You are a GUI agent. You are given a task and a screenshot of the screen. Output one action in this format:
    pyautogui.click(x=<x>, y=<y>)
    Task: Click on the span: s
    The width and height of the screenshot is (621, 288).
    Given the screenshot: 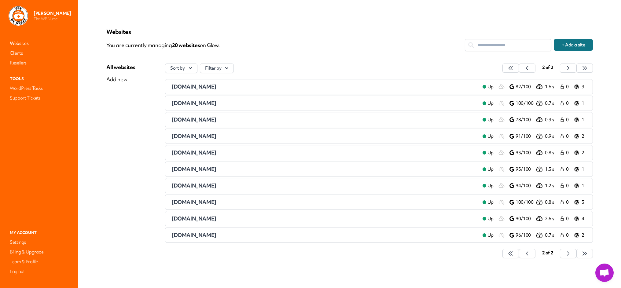 What is the action you would take?
    pyautogui.click(x=199, y=45)
    